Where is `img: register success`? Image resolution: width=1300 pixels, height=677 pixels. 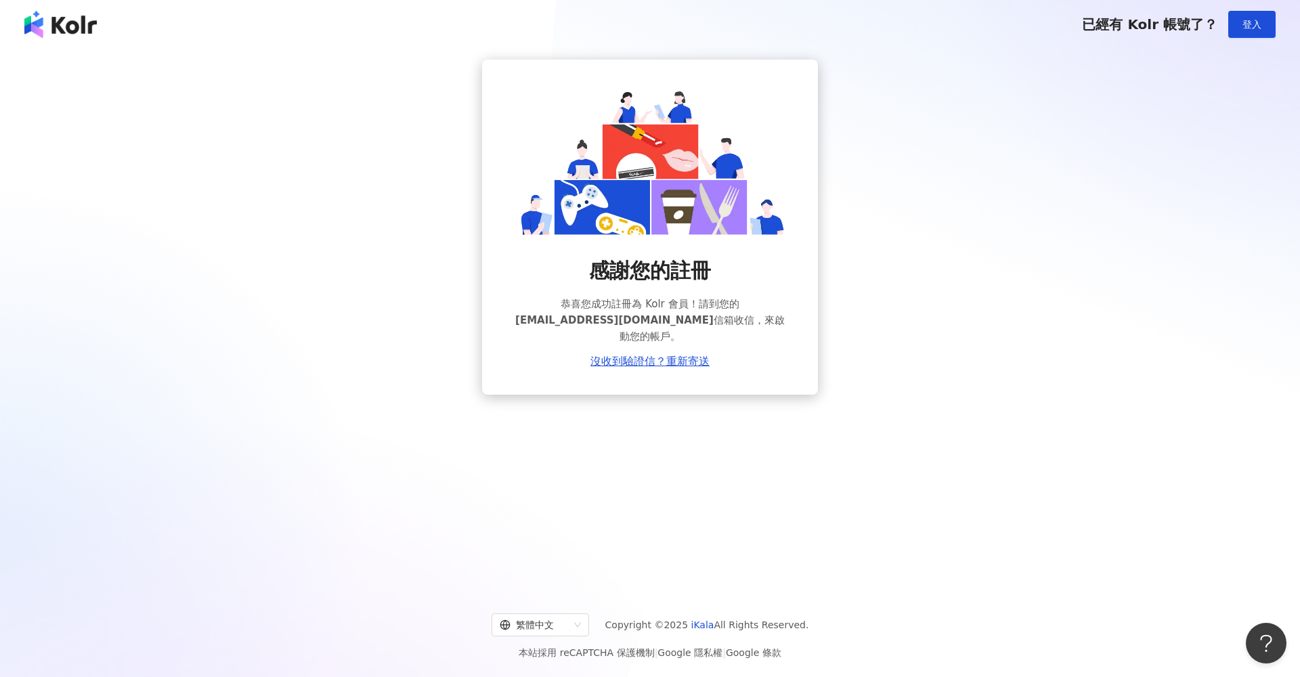
img: register success is located at coordinates (650, 160).